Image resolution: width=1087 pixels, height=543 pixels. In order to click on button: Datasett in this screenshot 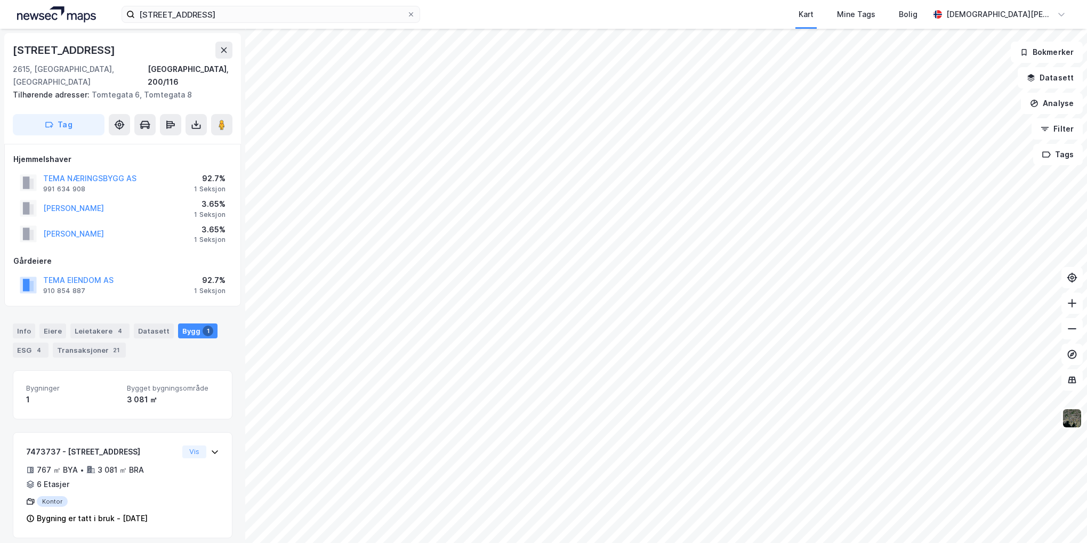, I will do `click(1051, 78)`.